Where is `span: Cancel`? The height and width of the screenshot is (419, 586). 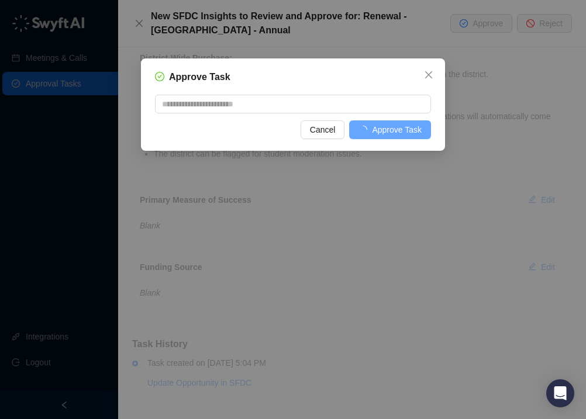
span: Cancel is located at coordinates (323, 130).